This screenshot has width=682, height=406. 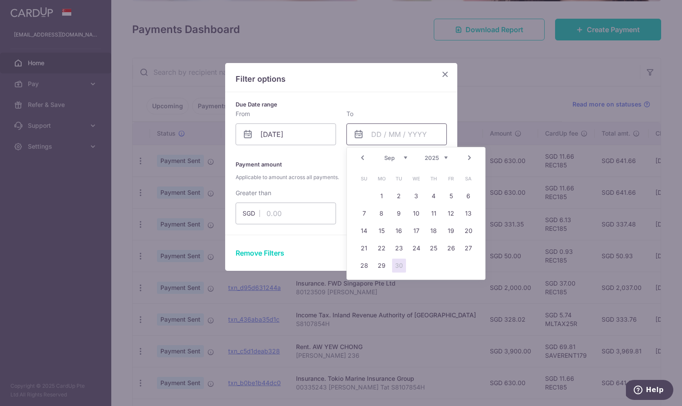 What do you see at coordinates (382, 213) in the screenshot?
I see `a: 8` at bounding box center [382, 213].